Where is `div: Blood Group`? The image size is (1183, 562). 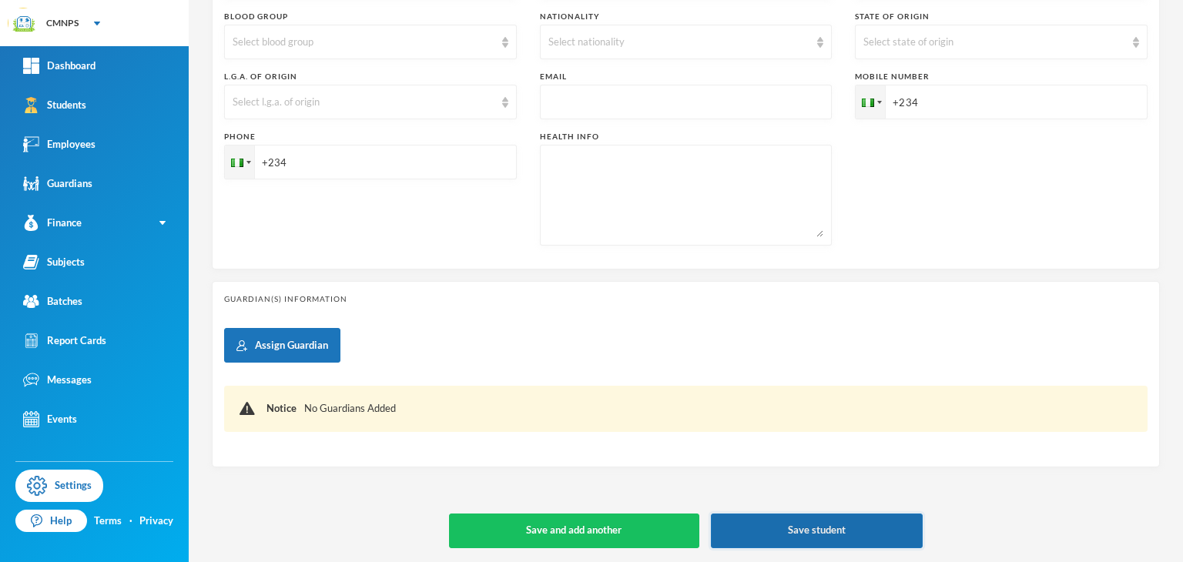
div: Blood Group is located at coordinates (370, 16).